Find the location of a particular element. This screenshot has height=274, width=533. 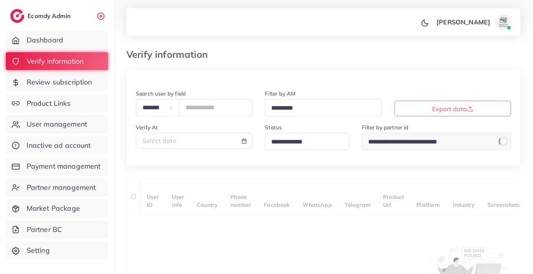

h2: Ecomdy Admin is located at coordinates (50, 16).